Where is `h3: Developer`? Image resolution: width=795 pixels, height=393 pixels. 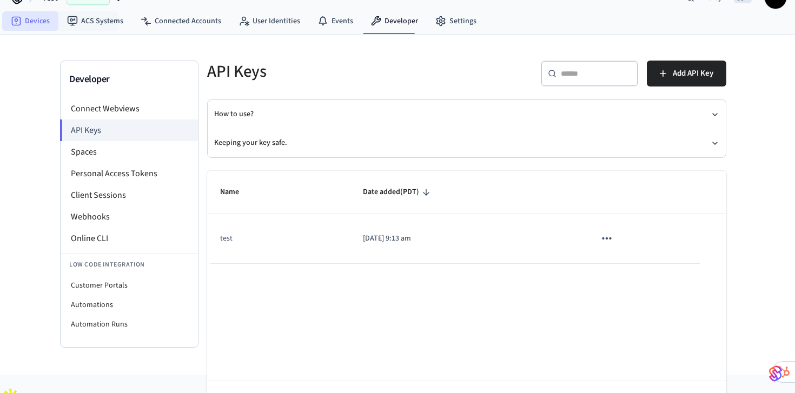 h3: Developer is located at coordinates (129, 79).